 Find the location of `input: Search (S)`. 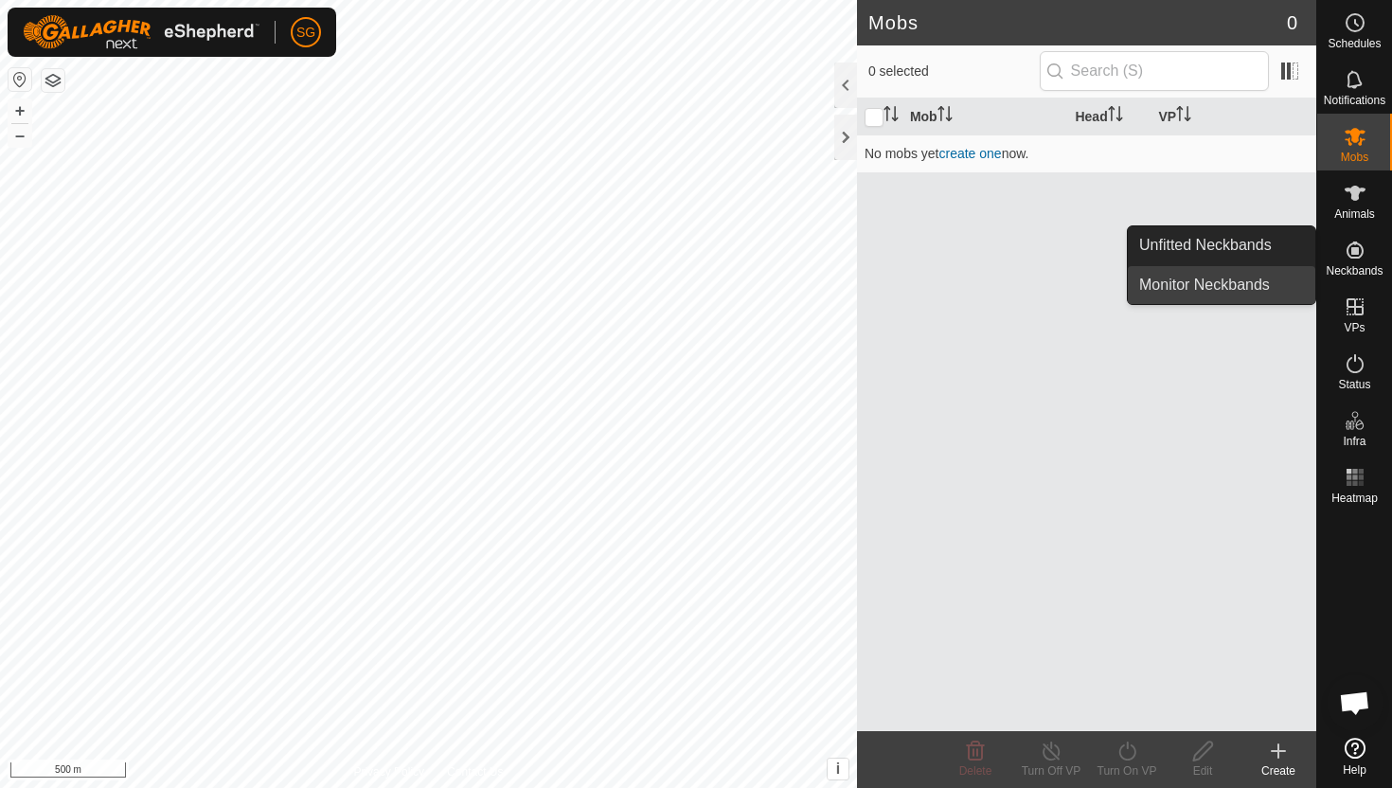

input: Search (S) is located at coordinates (1155, 71).